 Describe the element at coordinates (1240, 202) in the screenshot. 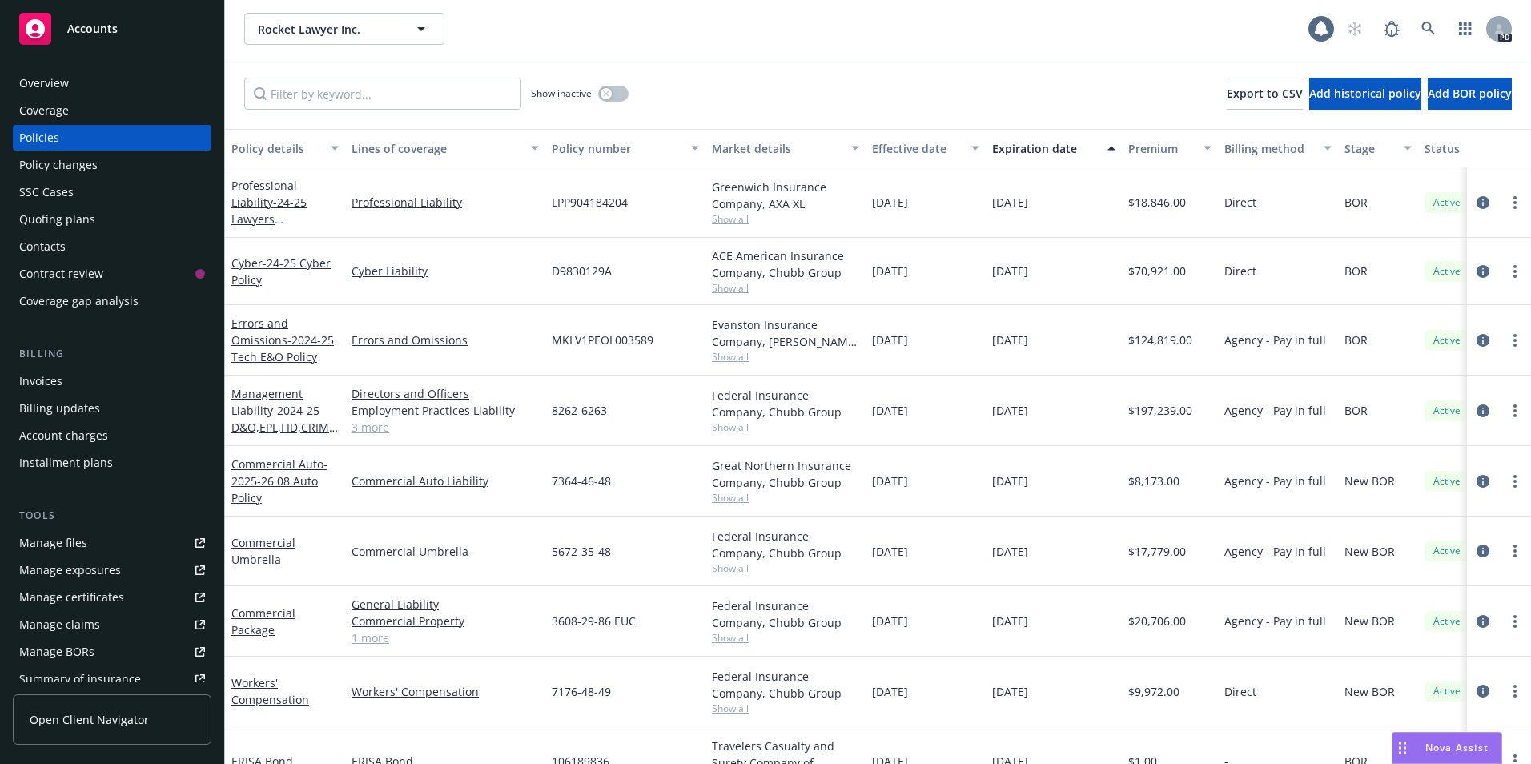

I see `span: Direct` at that location.